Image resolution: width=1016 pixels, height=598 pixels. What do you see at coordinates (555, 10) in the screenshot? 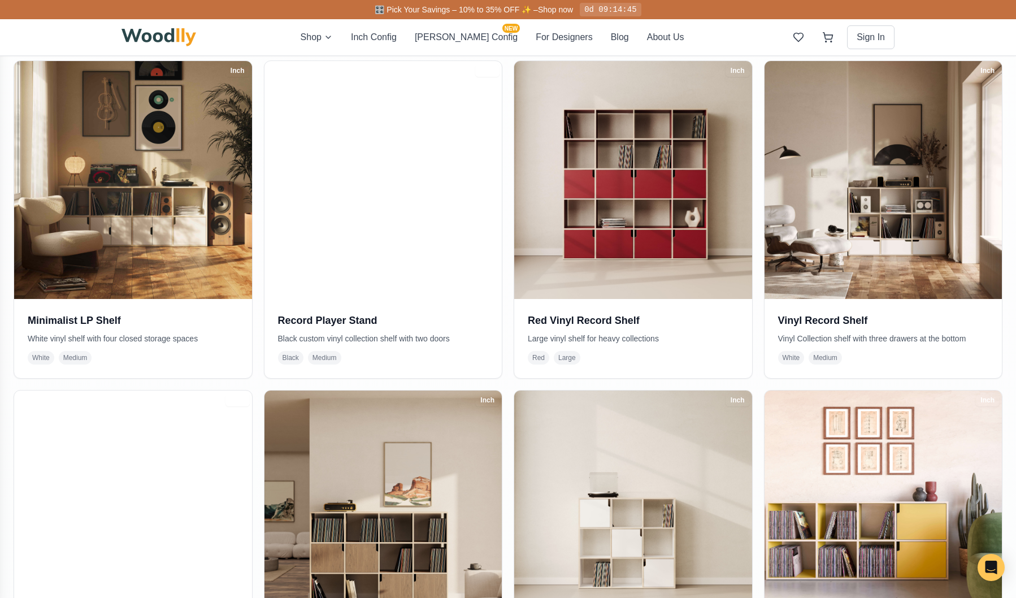
I see `a: Shop now` at bounding box center [555, 10].